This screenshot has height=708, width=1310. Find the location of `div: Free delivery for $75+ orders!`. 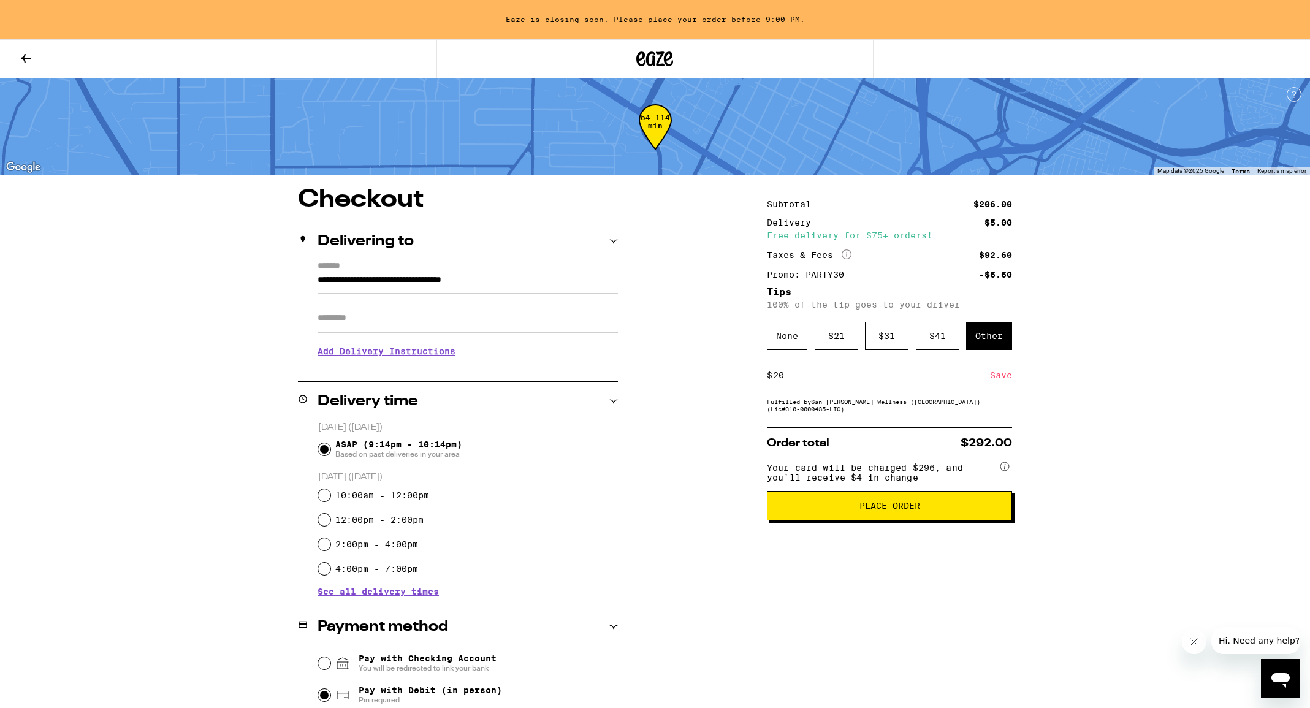

div: Free delivery for $75+ orders! is located at coordinates (889, 235).